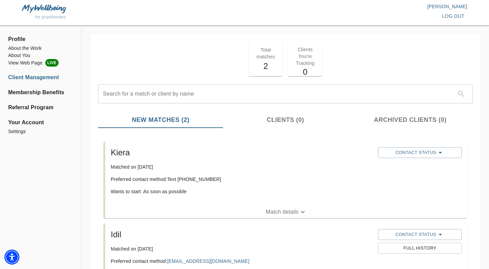 Image resolution: width=489 pixels, height=269 pixels. Describe the element at coordinates (41, 122) in the screenshot. I see `span: Your Account` at that location.